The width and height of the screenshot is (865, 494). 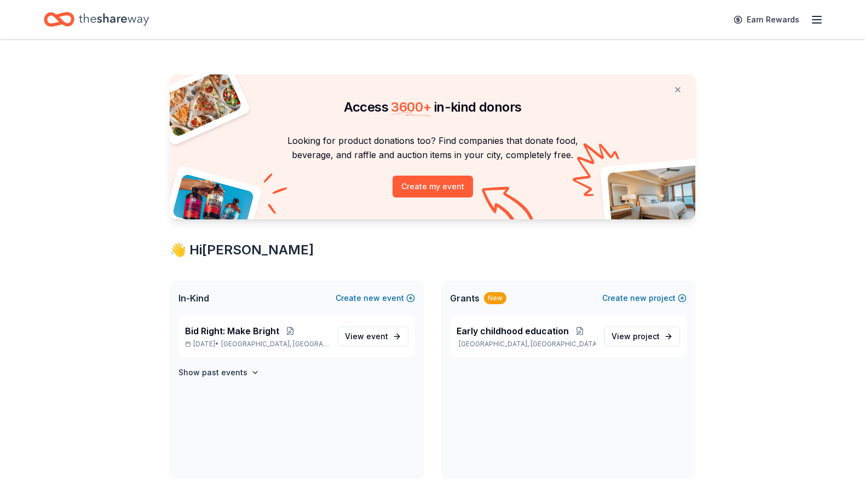 What do you see at coordinates (766, 20) in the screenshot?
I see `a: Earn Rewards` at bounding box center [766, 20].